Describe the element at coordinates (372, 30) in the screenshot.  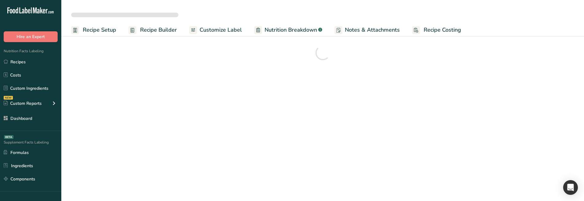
I see `span: Notes & Attachments` at that location.